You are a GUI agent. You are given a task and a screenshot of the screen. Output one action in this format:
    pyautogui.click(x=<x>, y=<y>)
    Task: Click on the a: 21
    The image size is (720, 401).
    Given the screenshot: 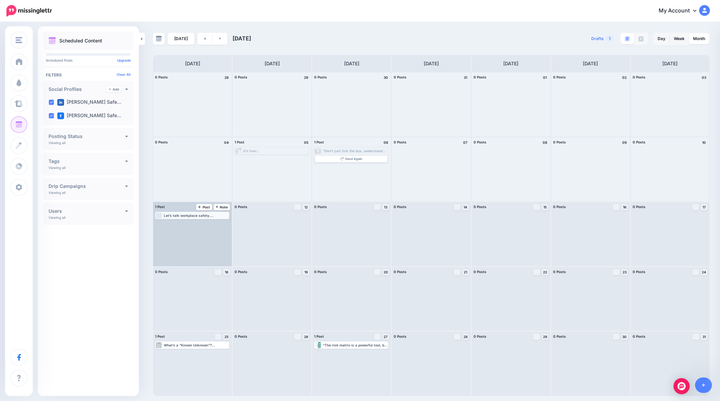 What is the action you would take?
    pyautogui.click(x=465, y=272)
    